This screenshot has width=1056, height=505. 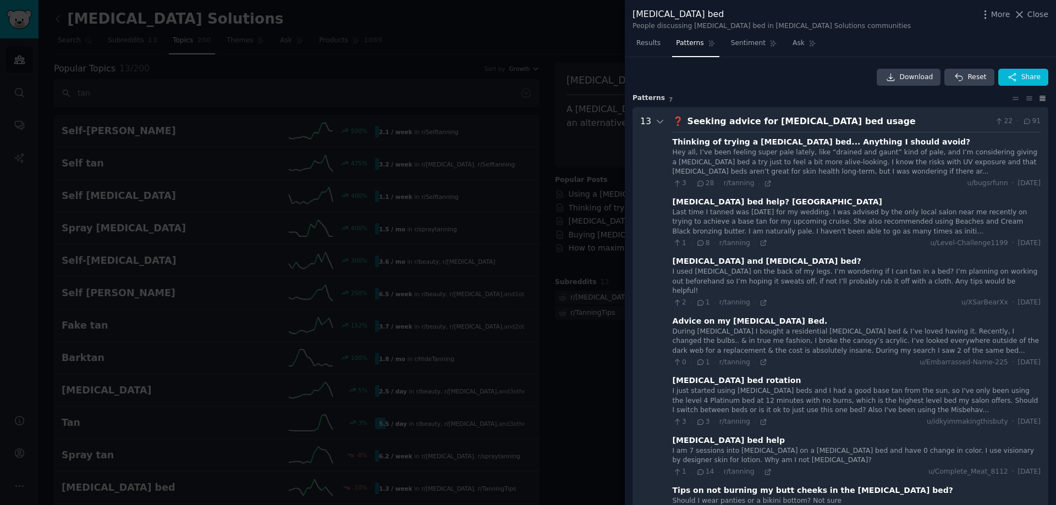 What do you see at coordinates (690, 43) in the screenshot?
I see `span: Patterns` at bounding box center [690, 43].